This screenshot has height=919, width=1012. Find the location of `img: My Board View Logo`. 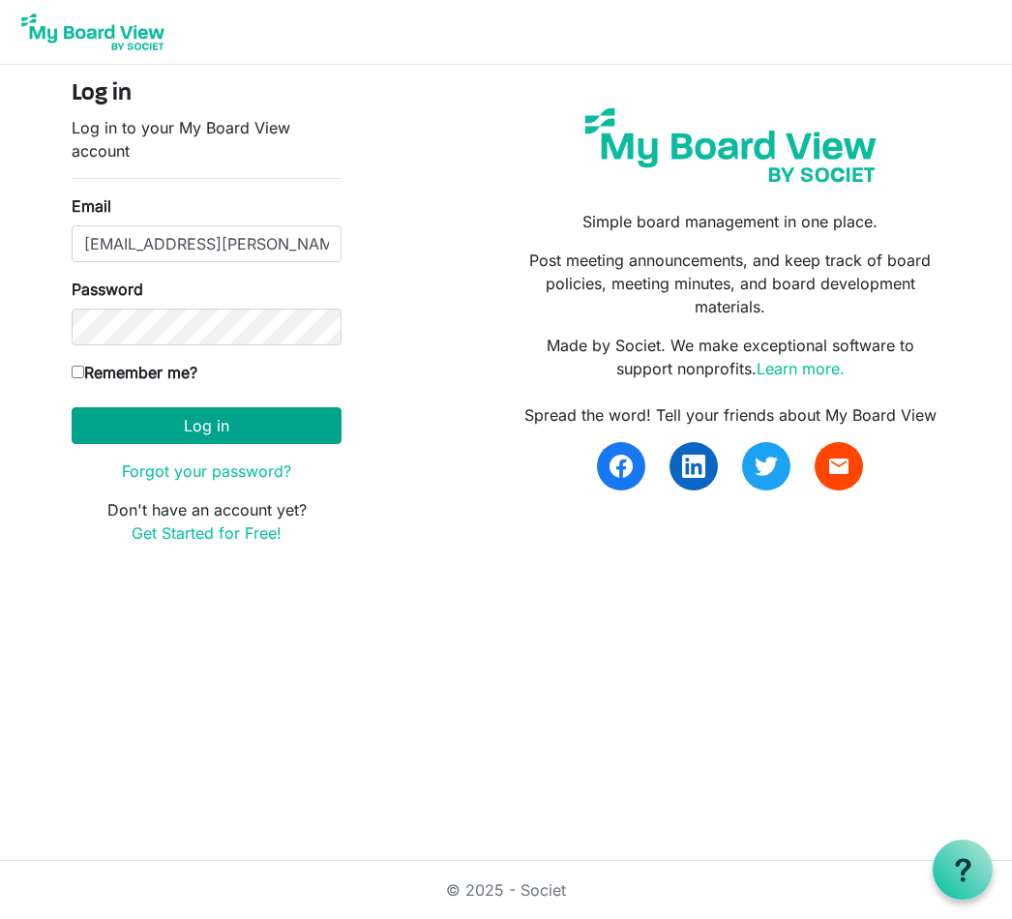

img: My Board View Logo is located at coordinates (93, 32).